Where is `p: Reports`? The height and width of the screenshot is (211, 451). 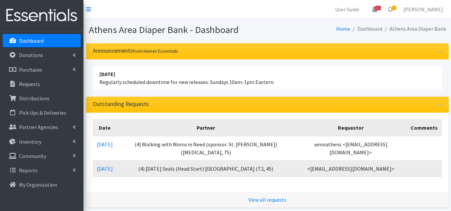
p: Reports is located at coordinates (28, 171).